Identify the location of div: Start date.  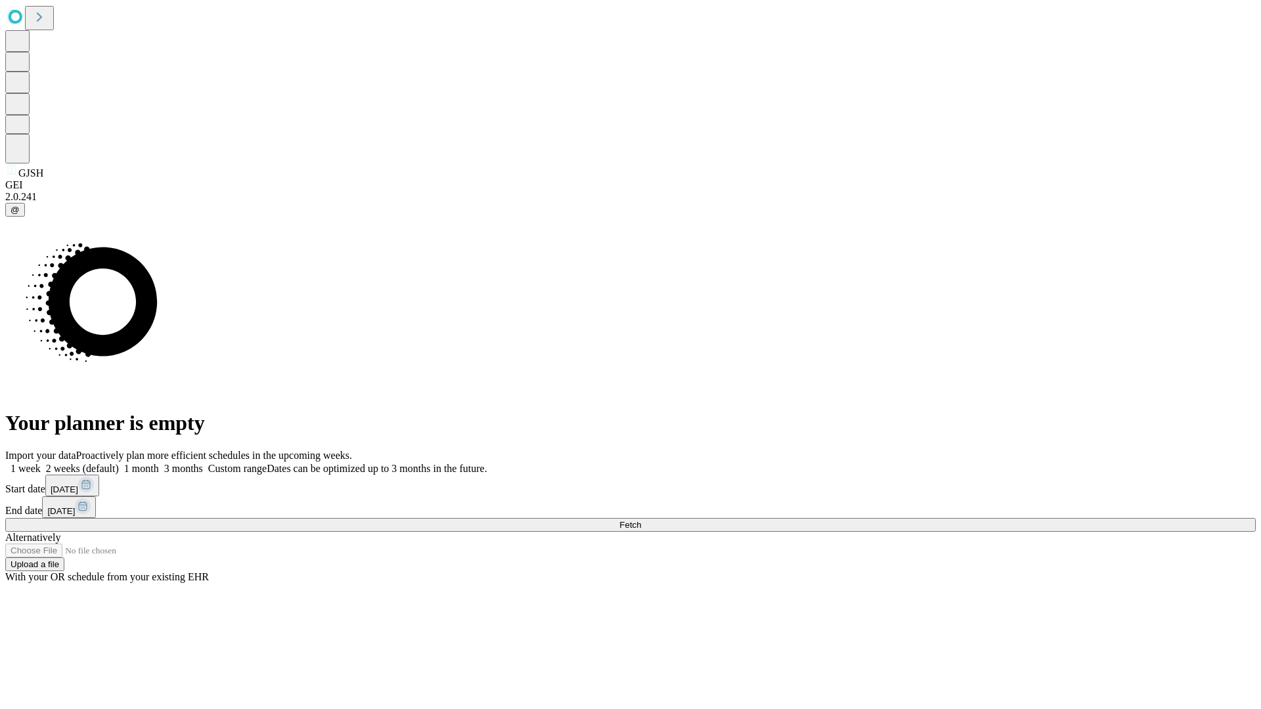
(630, 485).